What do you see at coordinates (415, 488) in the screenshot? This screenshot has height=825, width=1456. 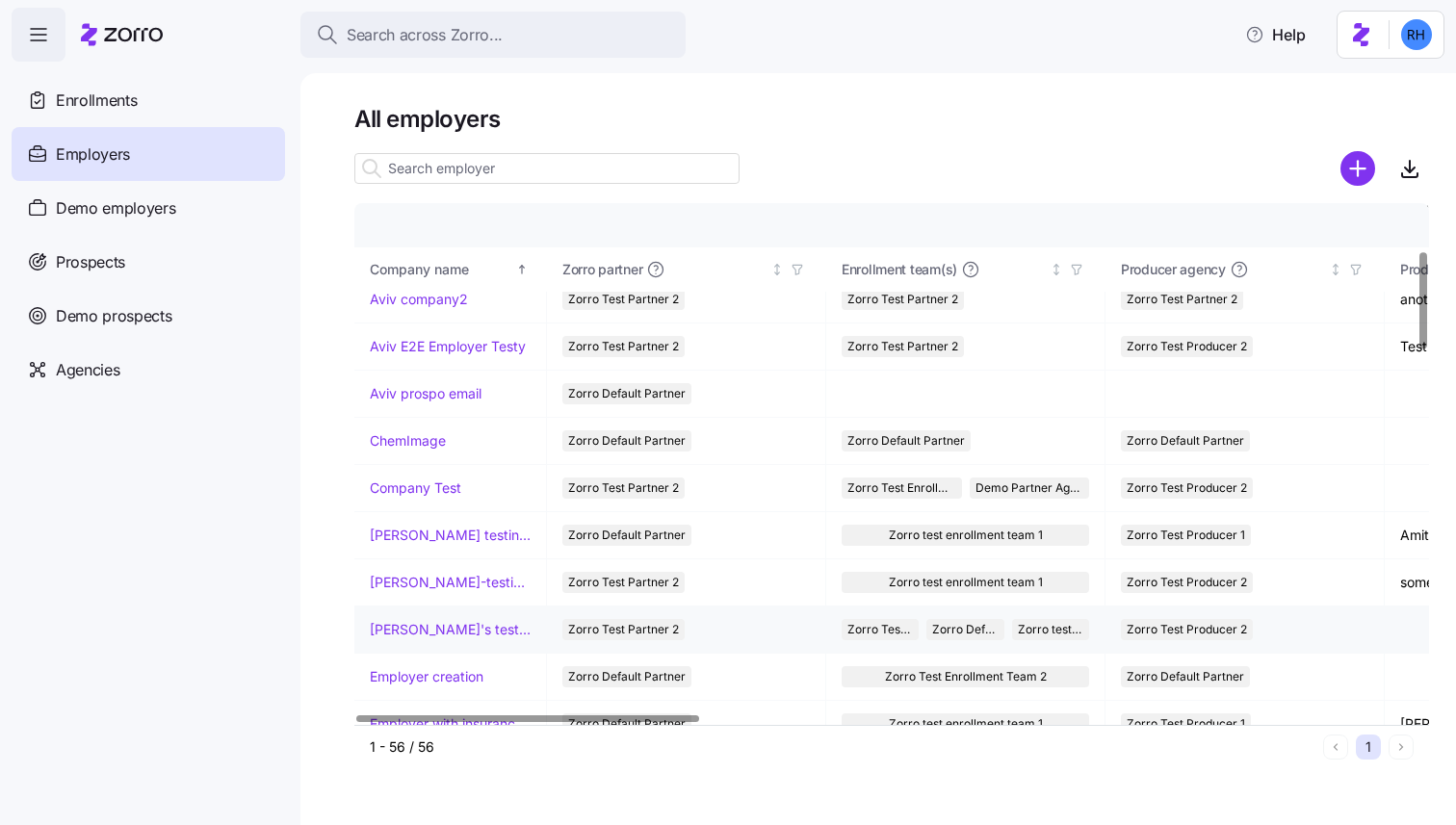 I see `a: Company Test` at bounding box center [415, 488].